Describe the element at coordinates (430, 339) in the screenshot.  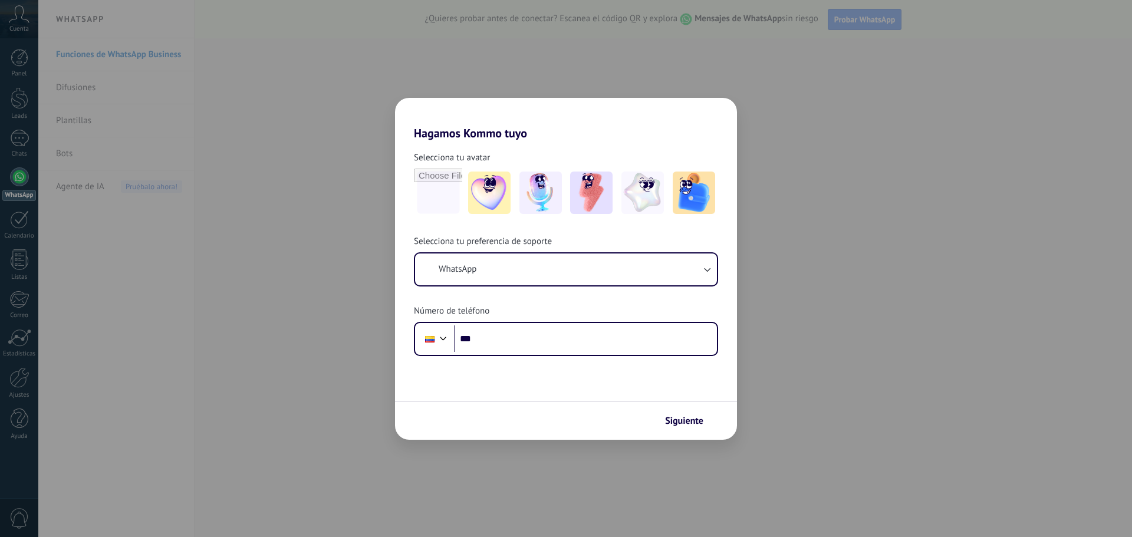
I see `div: Colombia: + 57` at that location.